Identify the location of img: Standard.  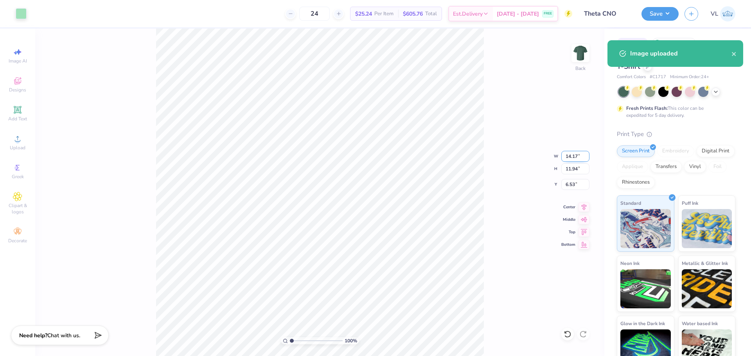
(645, 229).